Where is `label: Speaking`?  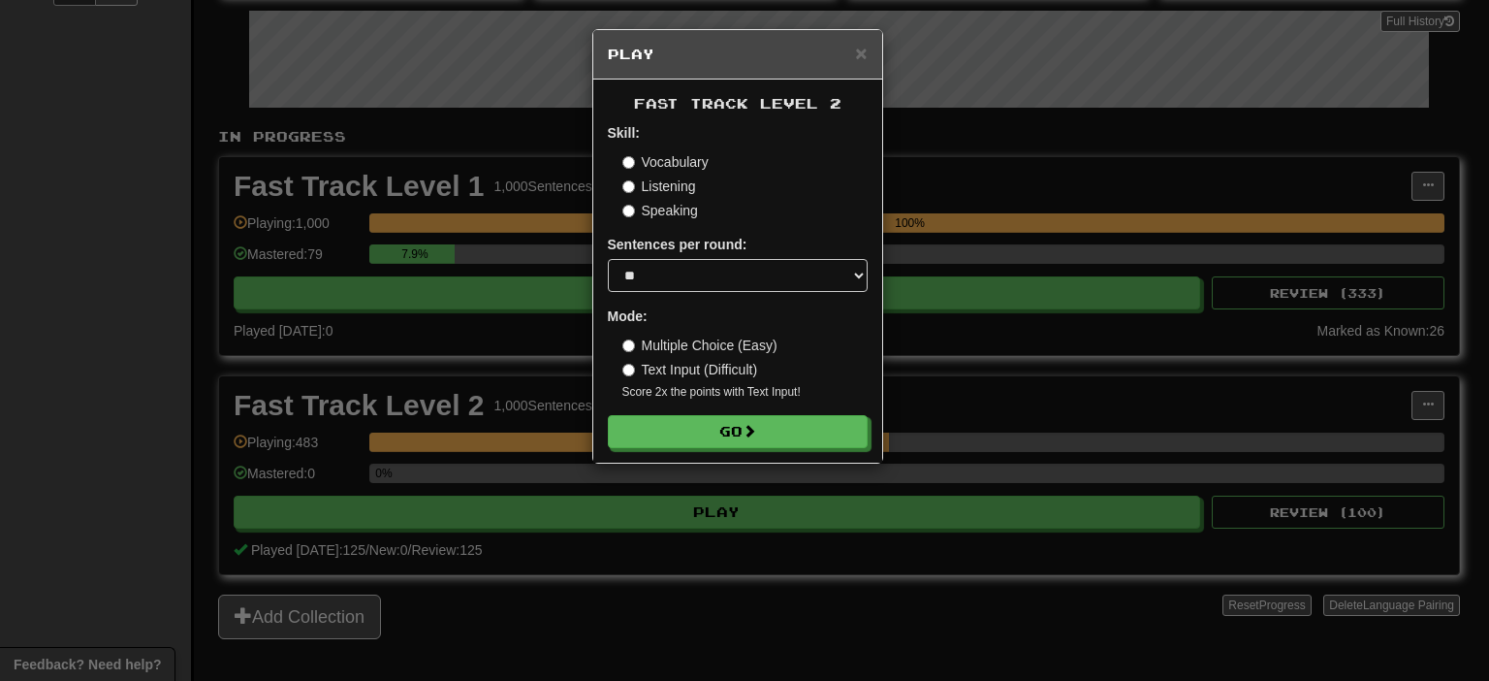
label: Speaking is located at coordinates (660, 210).